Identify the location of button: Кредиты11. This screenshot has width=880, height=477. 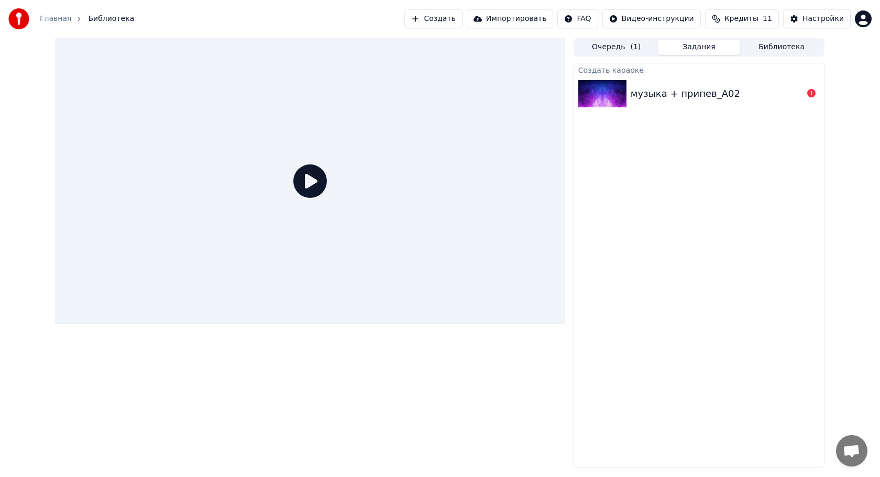
(742, 19).